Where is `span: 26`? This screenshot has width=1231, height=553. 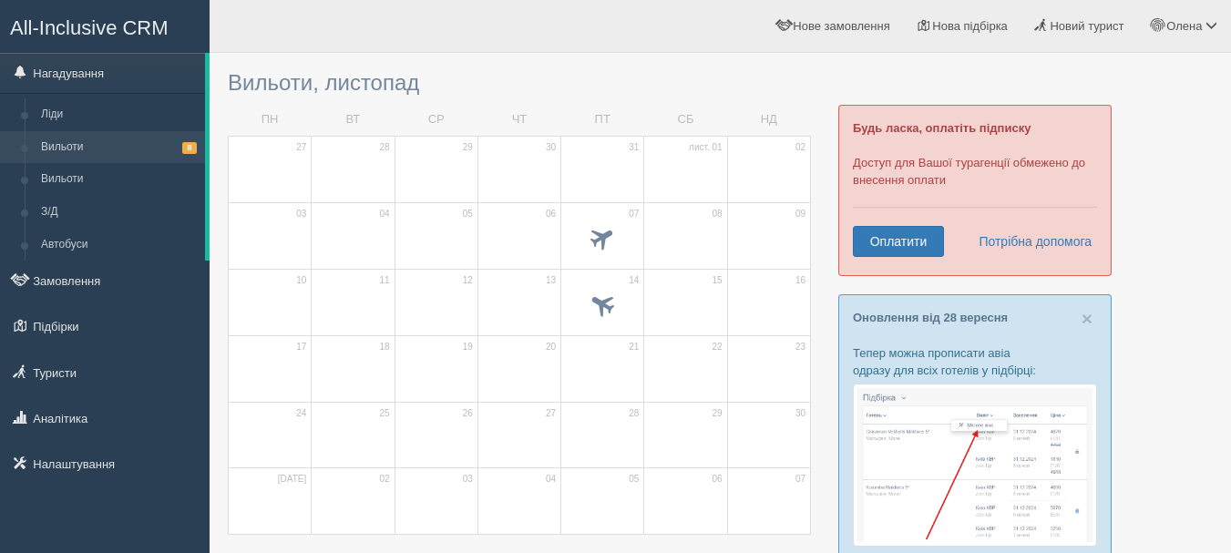
span: 26 is located at coordinates (467, 414).